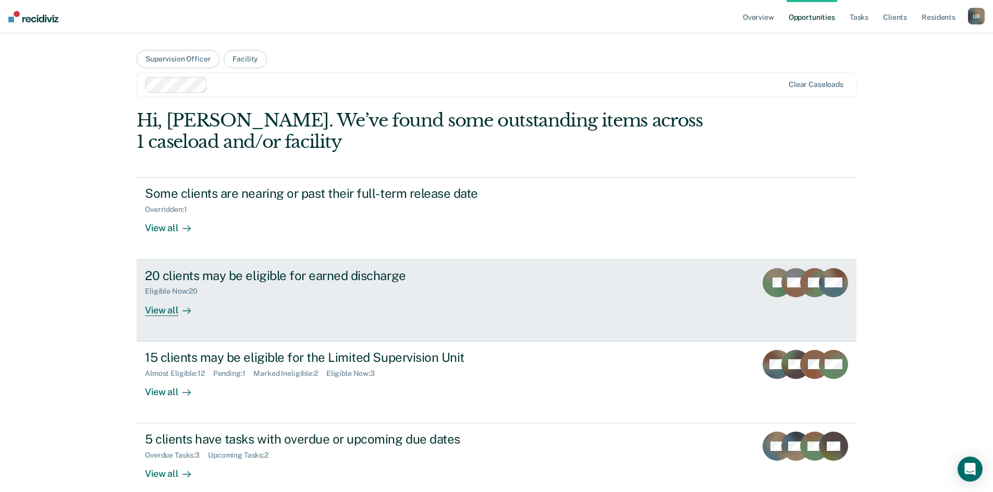  I want to click on div: 20 clients may be eligible for earned discharge, so click(328, 276).